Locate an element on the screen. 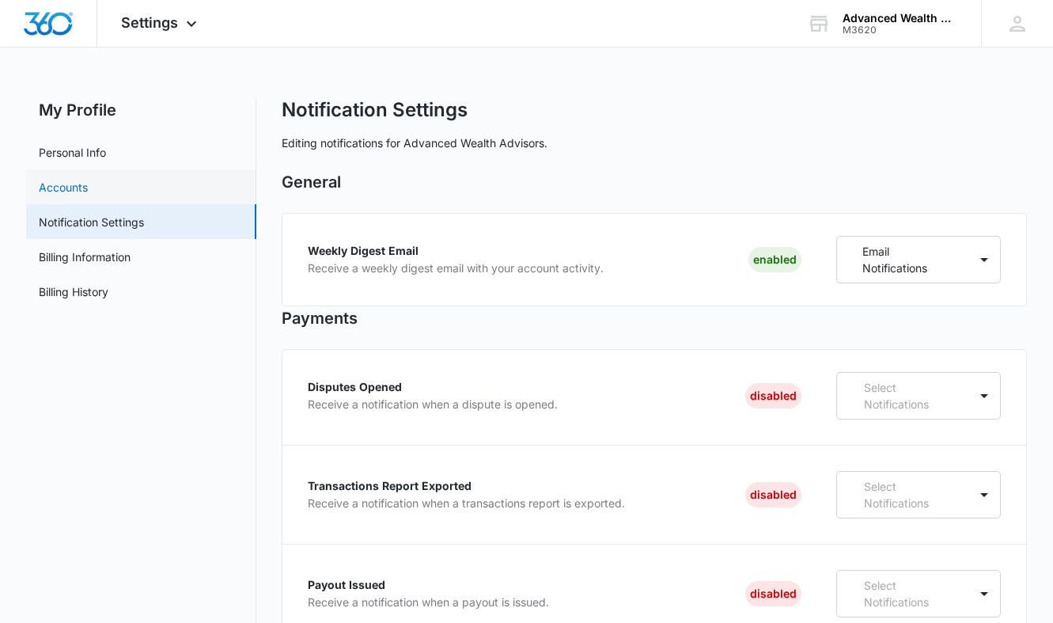 Image resolution: width=1053 pixels, height=623 pixels. h2: Payments is located at coordinates (654, 318).